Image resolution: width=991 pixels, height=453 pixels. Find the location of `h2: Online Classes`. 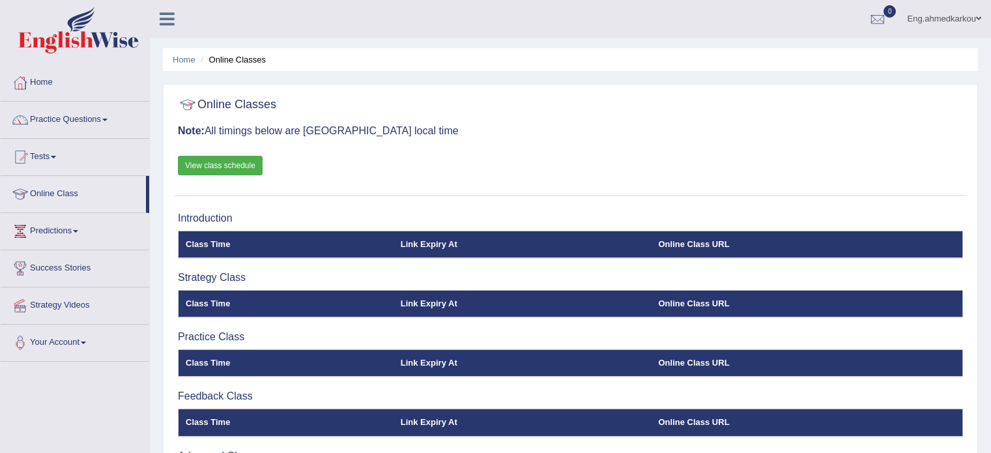

h2: Online Classes is located at coordinates (227, 105).